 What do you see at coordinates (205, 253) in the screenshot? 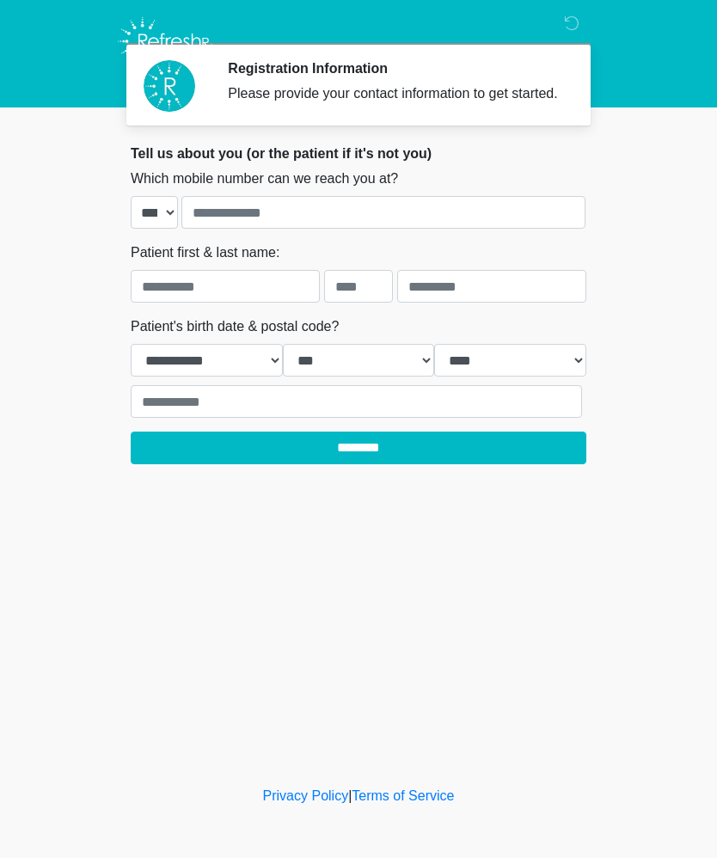
I see `label: Patient first & last name:` at bounding box center [205, 253].